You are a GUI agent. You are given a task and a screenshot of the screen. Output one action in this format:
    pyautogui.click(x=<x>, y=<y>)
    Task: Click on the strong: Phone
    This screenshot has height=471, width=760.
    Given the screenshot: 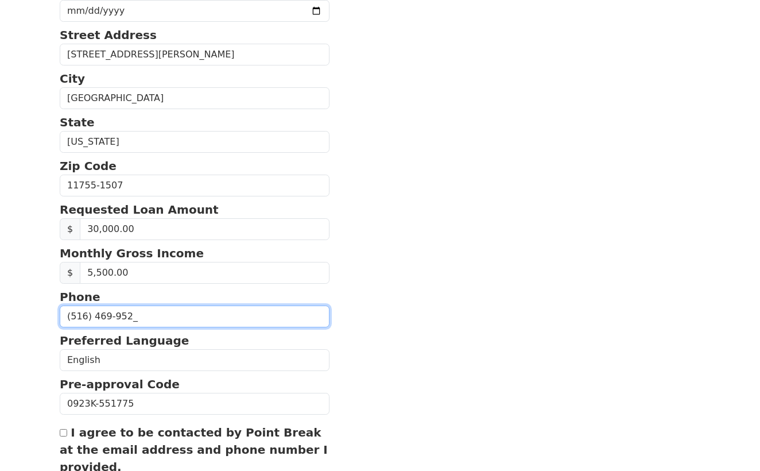 What is the action you would take?
    pyautogui.click(x=80, y=297)
    